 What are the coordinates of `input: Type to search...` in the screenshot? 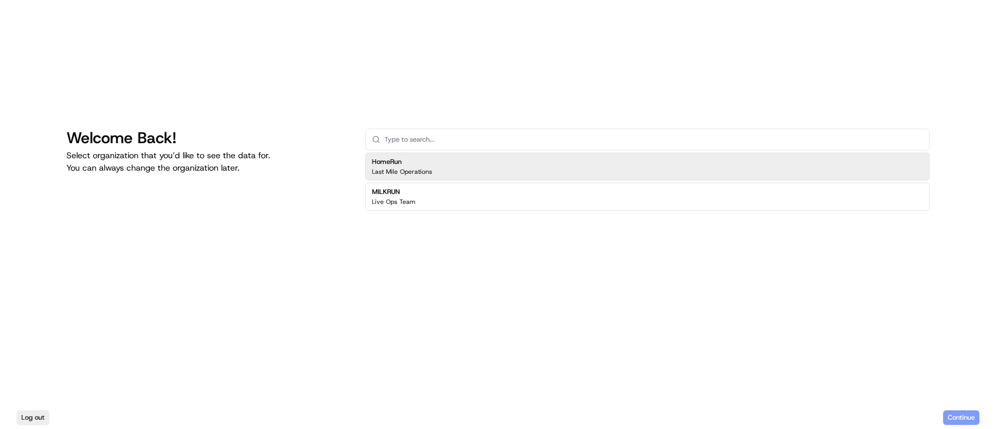 It's located at (653, 140).